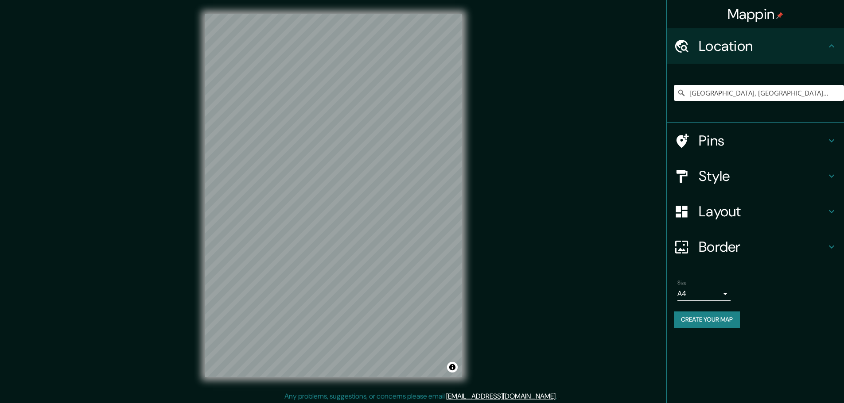  Describe the element at coordinates (755, 14) in the screenshot. I see `h4: Mappin` at that location.